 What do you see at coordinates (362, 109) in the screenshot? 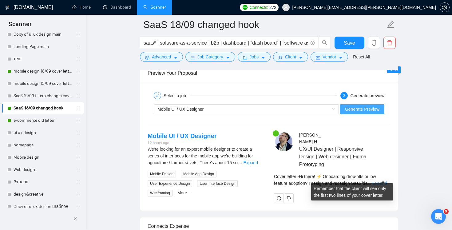
I see `span: Generate Preview` at bounding box center [362, 109].